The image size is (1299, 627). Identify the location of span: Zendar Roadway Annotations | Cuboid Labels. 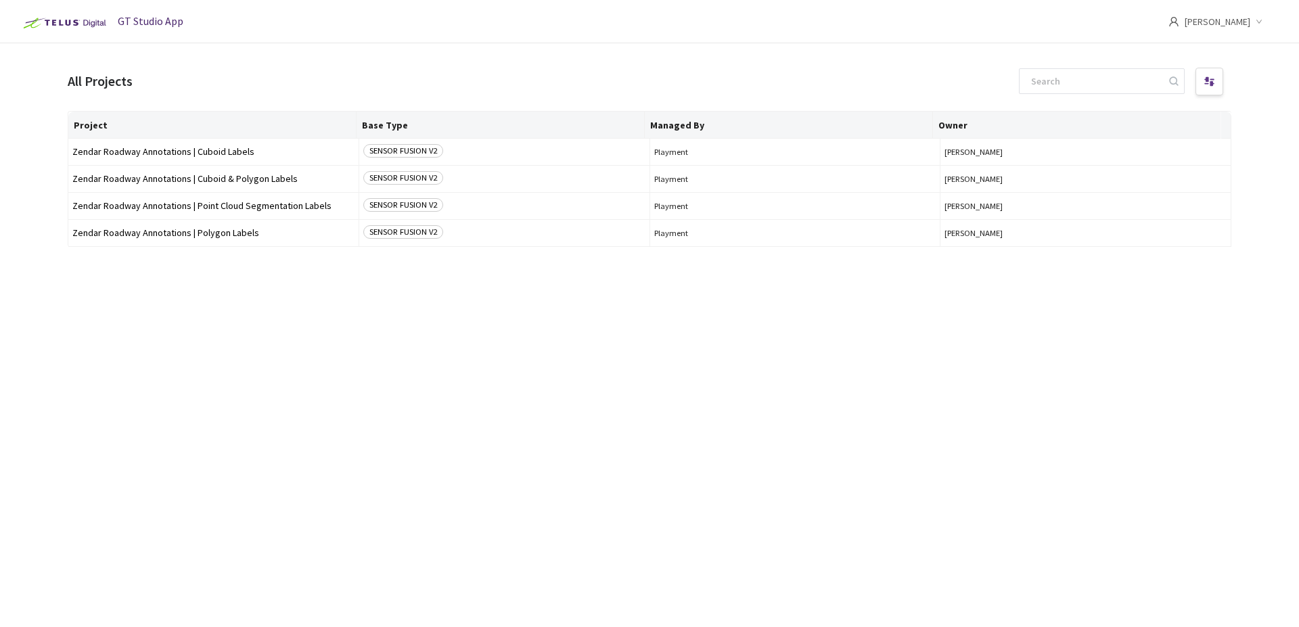
(213, 152).